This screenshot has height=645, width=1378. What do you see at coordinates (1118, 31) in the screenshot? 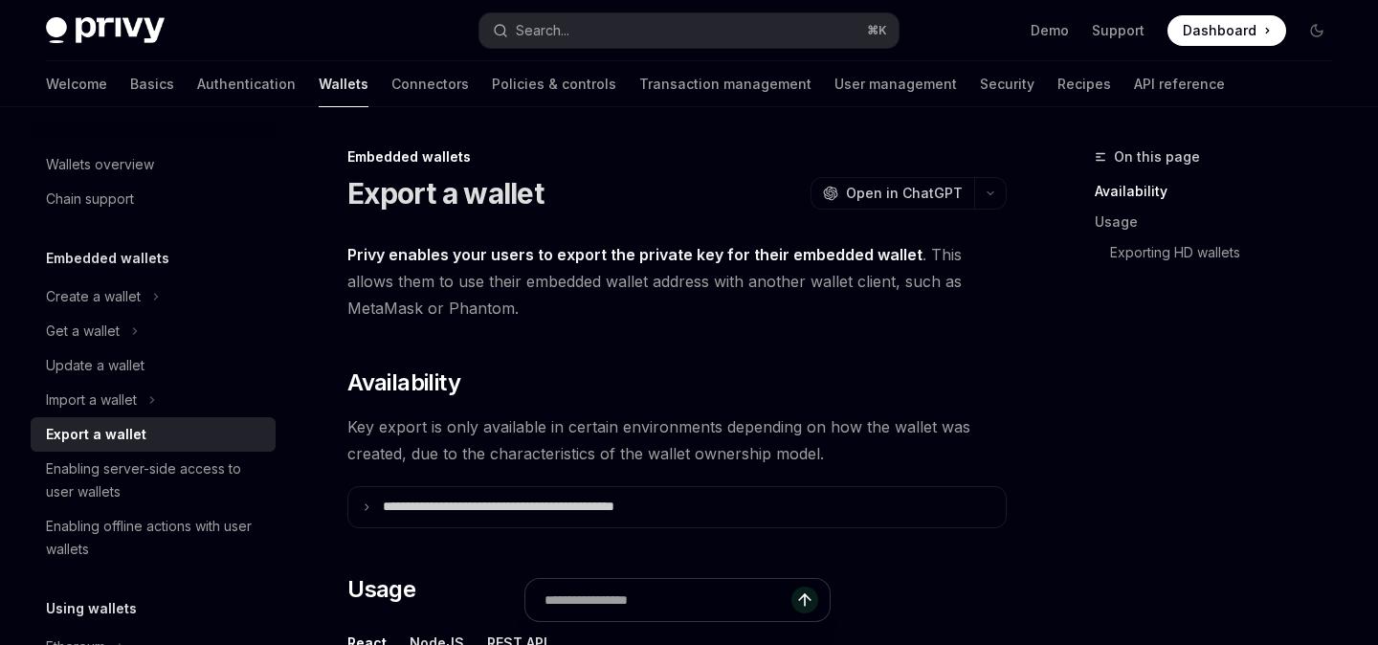
I see `a: Support` at bounding box center [1118, 31].